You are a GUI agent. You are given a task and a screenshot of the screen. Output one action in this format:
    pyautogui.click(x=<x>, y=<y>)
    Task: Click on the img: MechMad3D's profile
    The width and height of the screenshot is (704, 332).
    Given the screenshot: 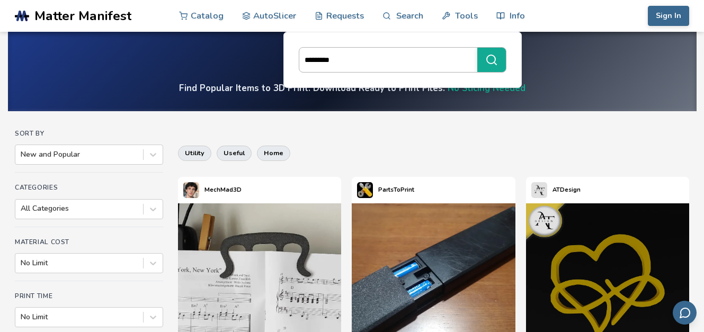 What is the action you would take?
    pyautogui.click(x=191, y=190)
    